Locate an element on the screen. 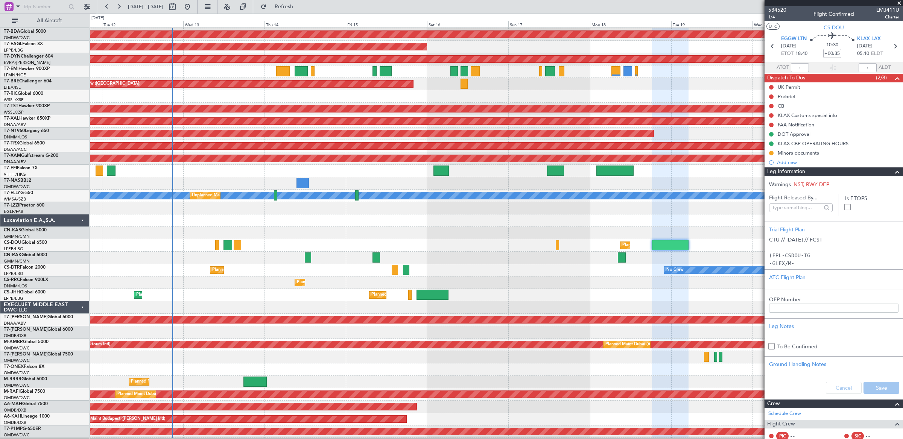 Image resolution: width=903 pixels, height=439 pixels. a: T7-XALHawker 850XP is located at coordinates (27, 119).